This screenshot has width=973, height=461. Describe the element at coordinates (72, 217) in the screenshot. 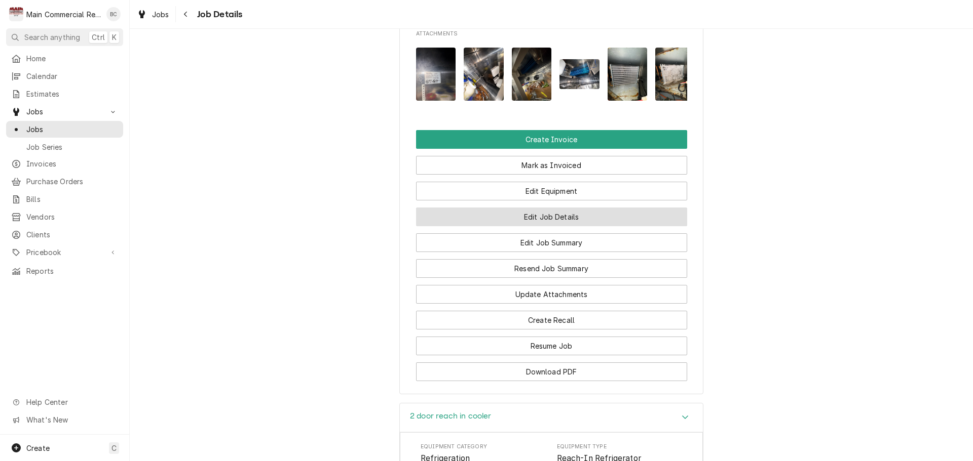

I see `span: Vendors` at that location.